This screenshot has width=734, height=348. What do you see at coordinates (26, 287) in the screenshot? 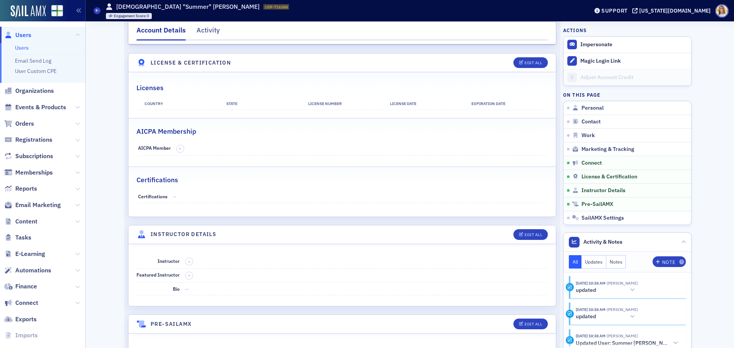
I see `span: Finance` at bounding box center [26, 287].